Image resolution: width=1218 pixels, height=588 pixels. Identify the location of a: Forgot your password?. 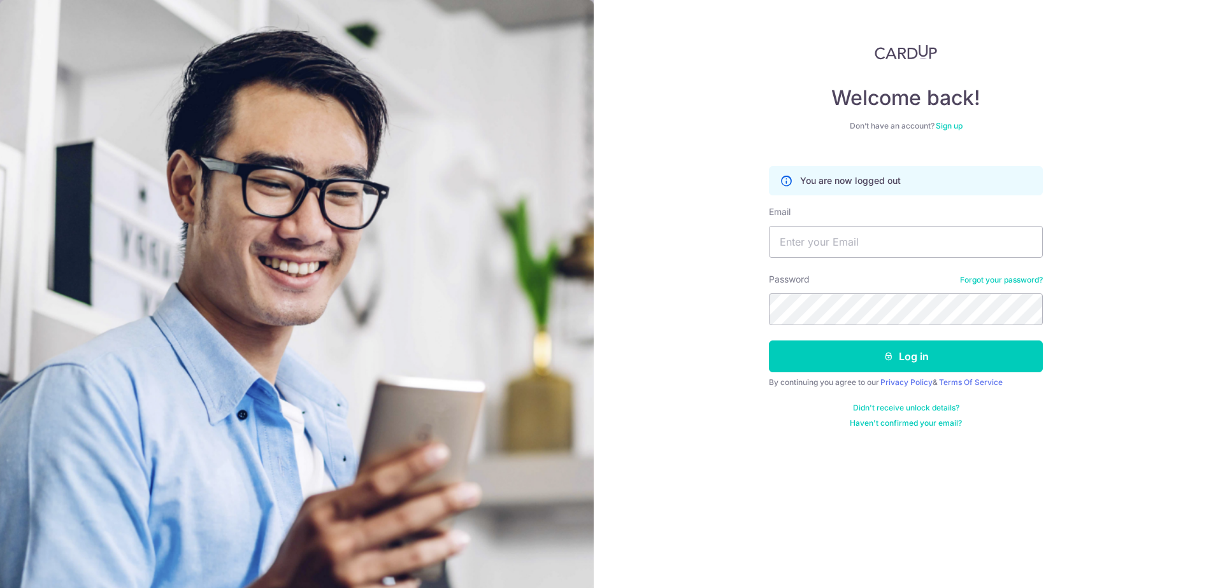
(1001, 280).